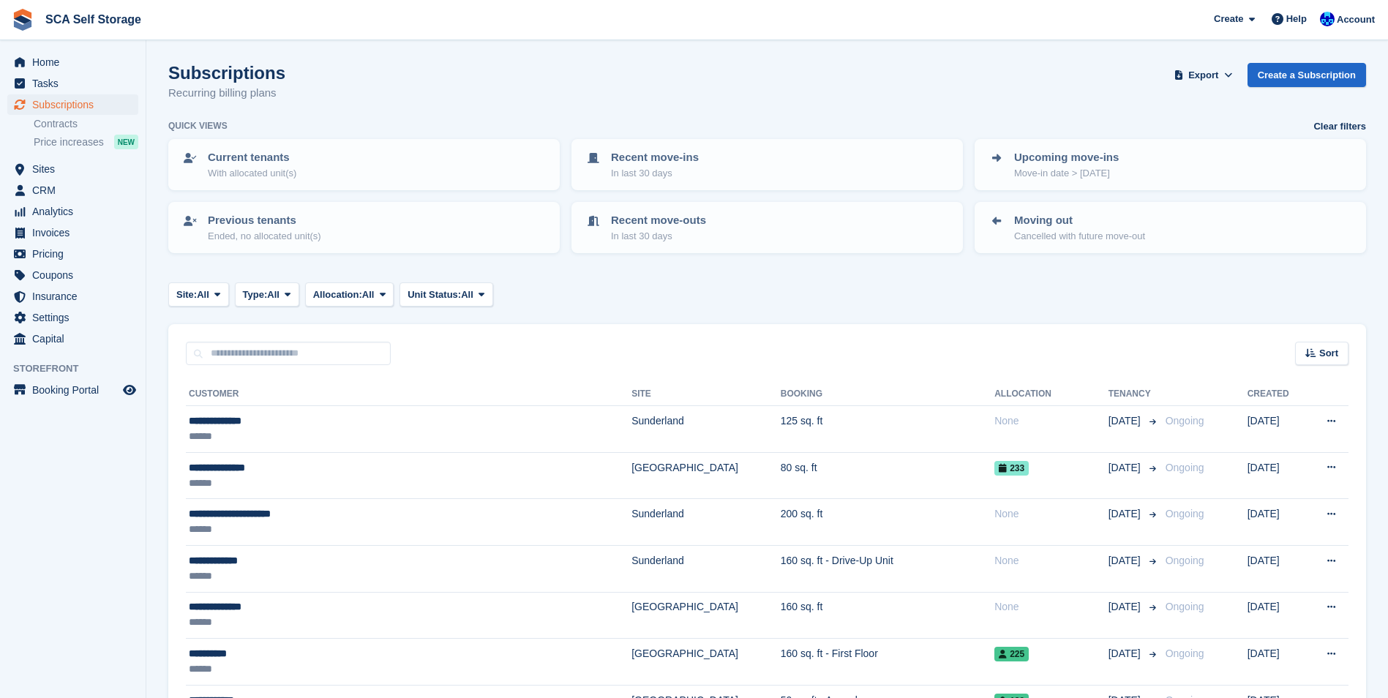 This screenshot has width=1388, height=698. Describe the element at coordinates (264, 236) in the screenshot. I see `p: Ended, no allocated unit(s)` at that location.